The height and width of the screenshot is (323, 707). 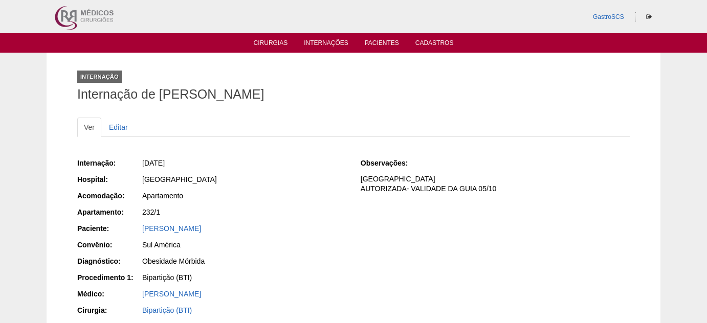 I want to click on a: GastroSCS, so click(x=608, y=17).